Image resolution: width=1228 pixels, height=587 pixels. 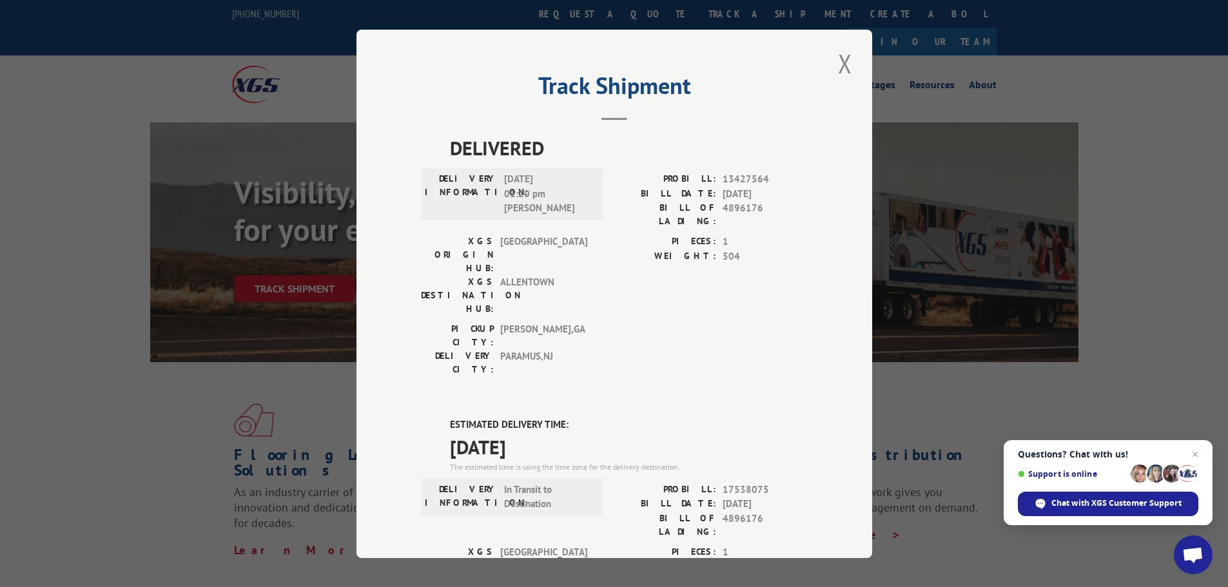 I want to click on span: DELIVERED, so click(x=628, y=148).